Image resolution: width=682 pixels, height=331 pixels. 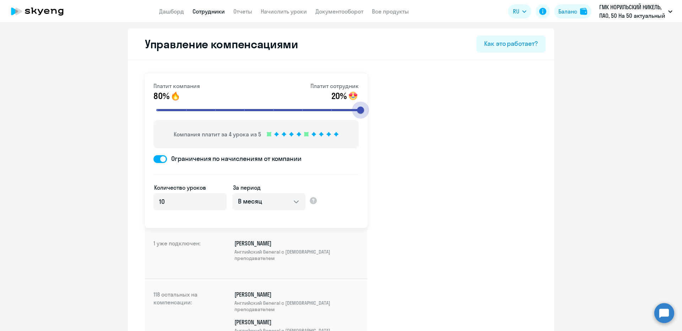 What do you see at coordinates (217, 134) in the screenshot?
I see `p: Компания платит за 4 урока из 5` at bounding box center [217, 134].